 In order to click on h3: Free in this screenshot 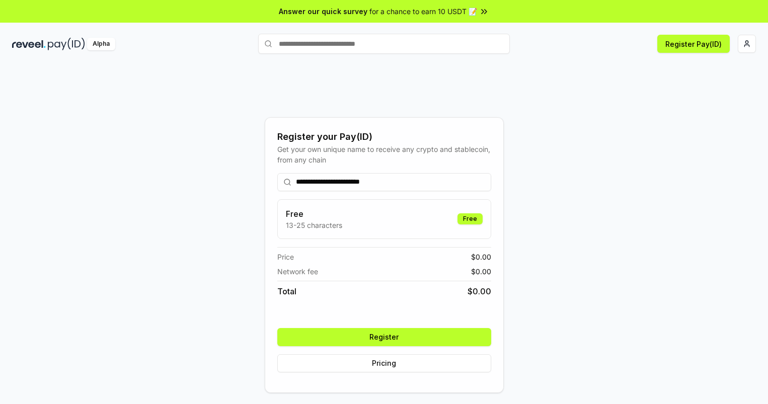, I will do `click(314, 214)`.